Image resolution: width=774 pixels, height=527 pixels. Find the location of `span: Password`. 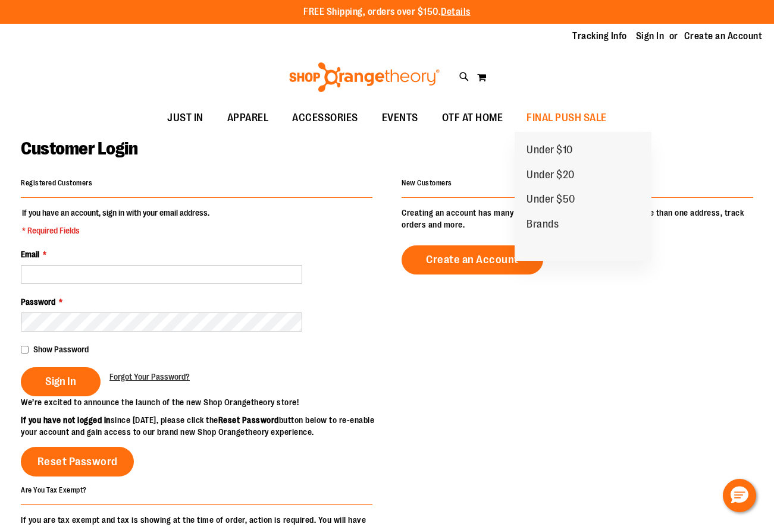

span: Password is located at coordinates (38, 302).